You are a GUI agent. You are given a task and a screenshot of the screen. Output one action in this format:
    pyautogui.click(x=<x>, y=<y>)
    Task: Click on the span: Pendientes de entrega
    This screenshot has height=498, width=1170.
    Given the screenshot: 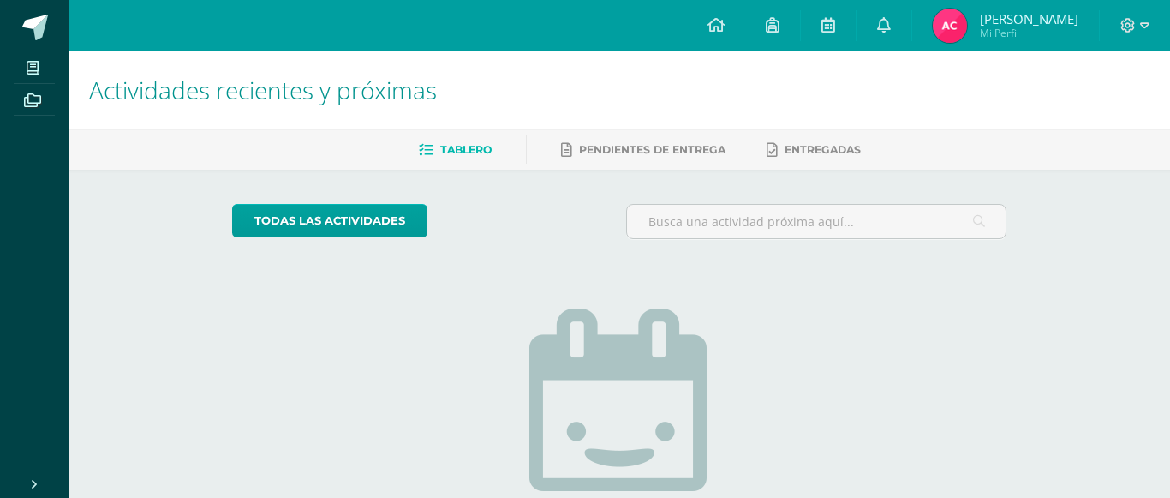 What is the action you would take?
    pyautogui.click(x=652, y=149)
    